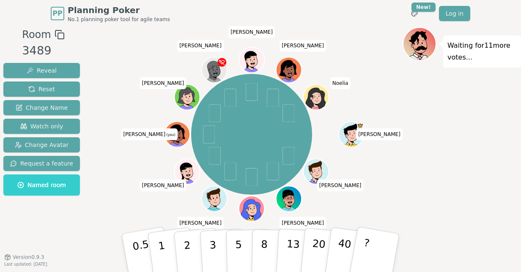  Describe the element at coordinates (41, 89) in the screenshot. I see `button: Reset` at that location.